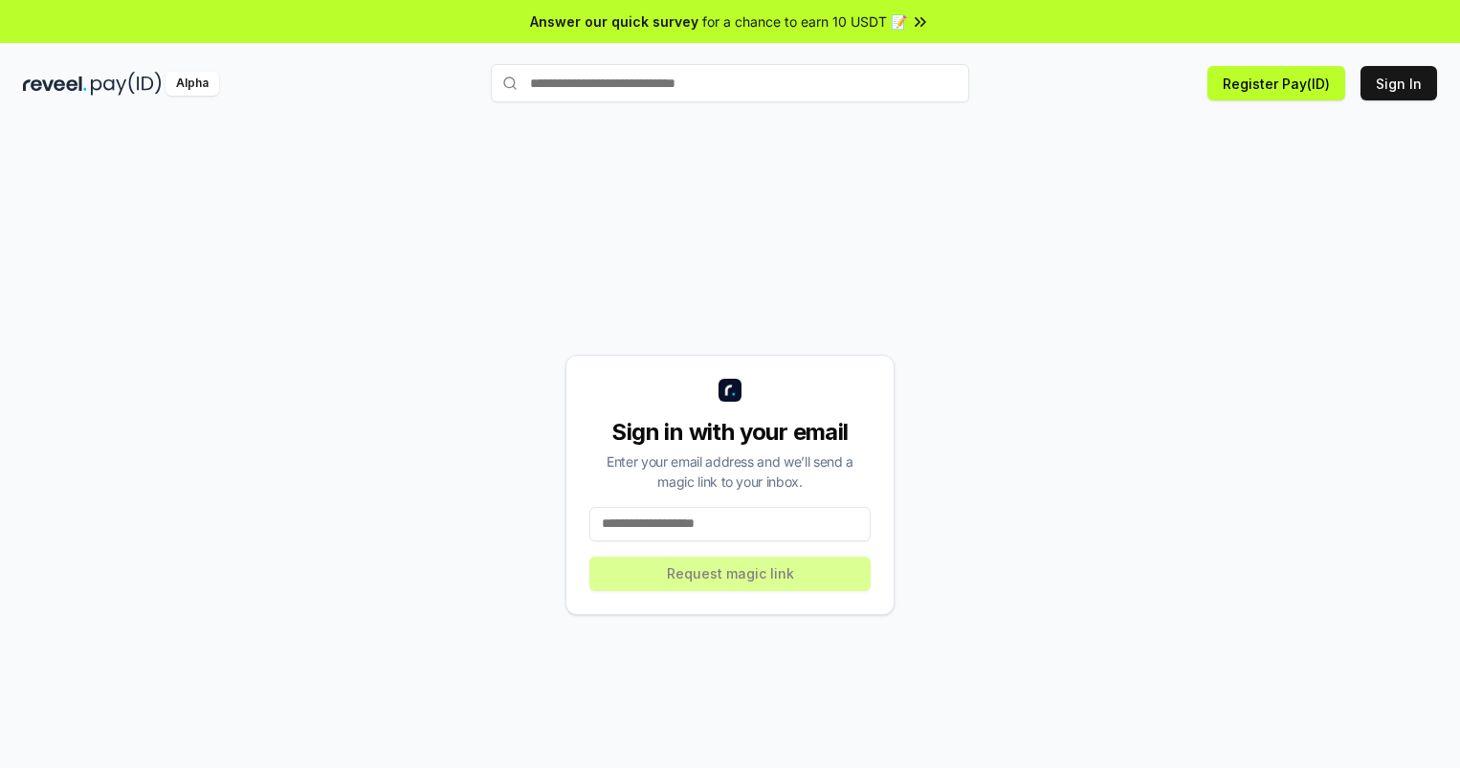 Image resolution: width=1460 pixels, height=768 pixels. What do you see at coordinates (730, 432) in the screenshot?
I see `div: Sign in with your email` at bounding box center [730, 432].